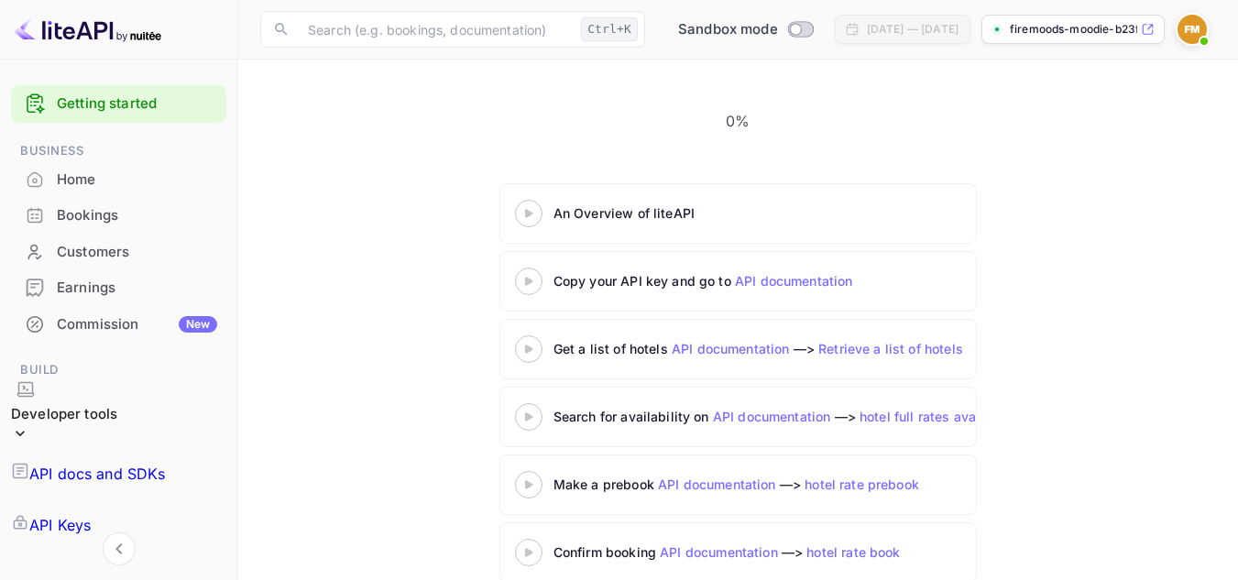  What do you see at coordinates (891, 348) in the screenshot?
I see `a: Retrieve a list of hotels` at bounding box center [891, 348].